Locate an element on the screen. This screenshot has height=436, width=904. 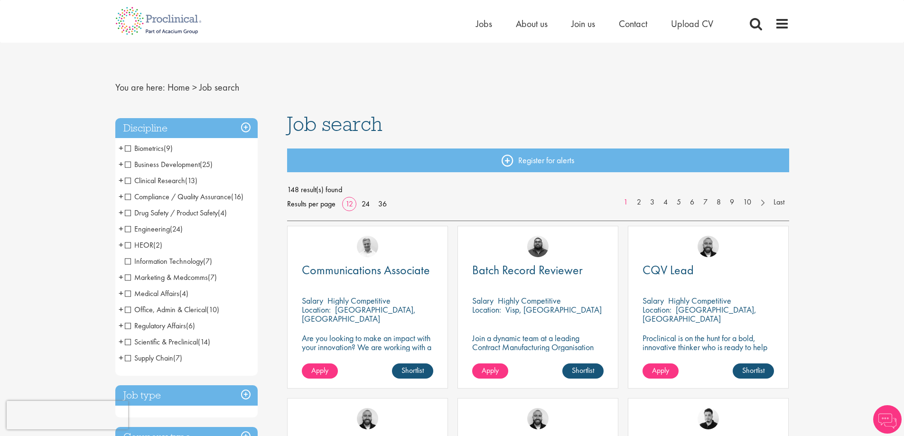
a: About us is located at coordinates (531, 24).